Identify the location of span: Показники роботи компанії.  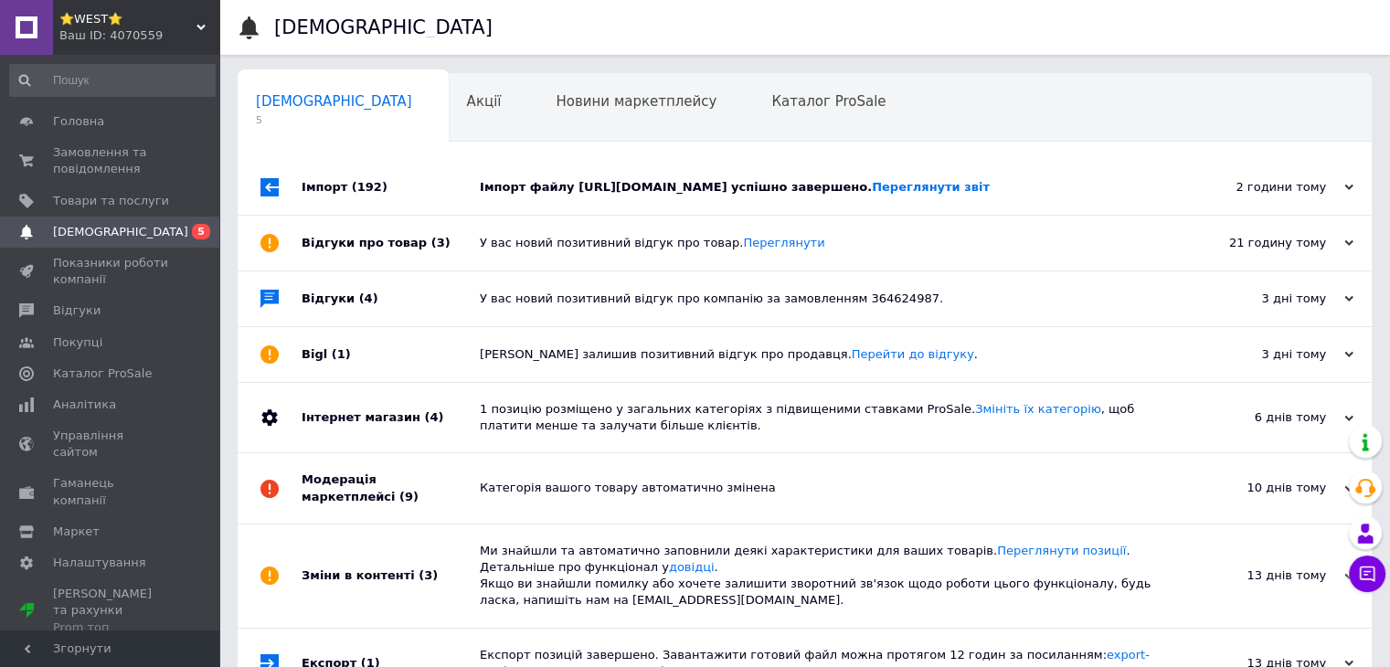
(111, 271).